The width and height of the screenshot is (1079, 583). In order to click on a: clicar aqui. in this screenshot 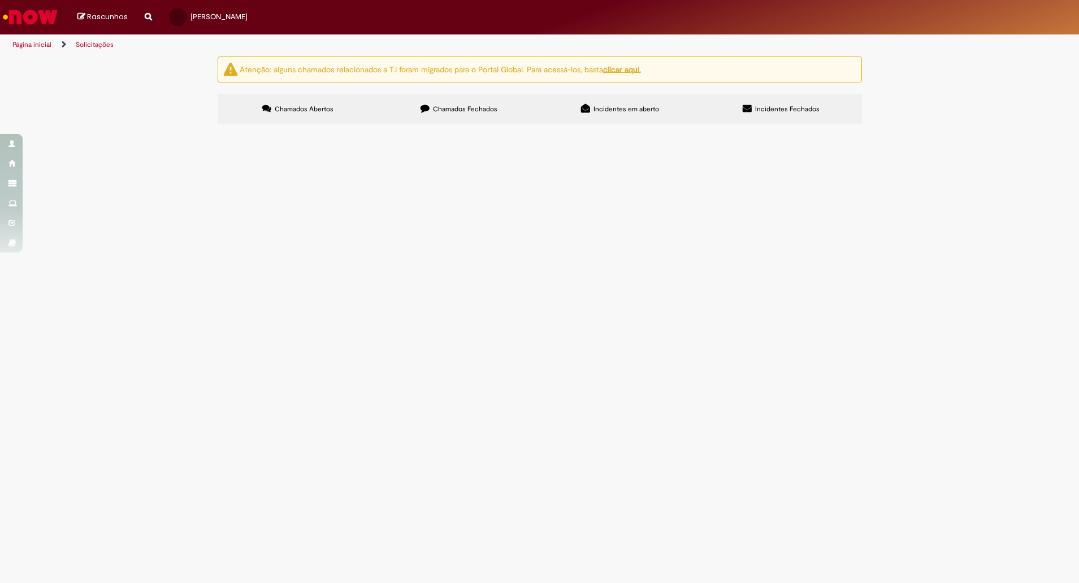, I will do `click(622, 69)`.